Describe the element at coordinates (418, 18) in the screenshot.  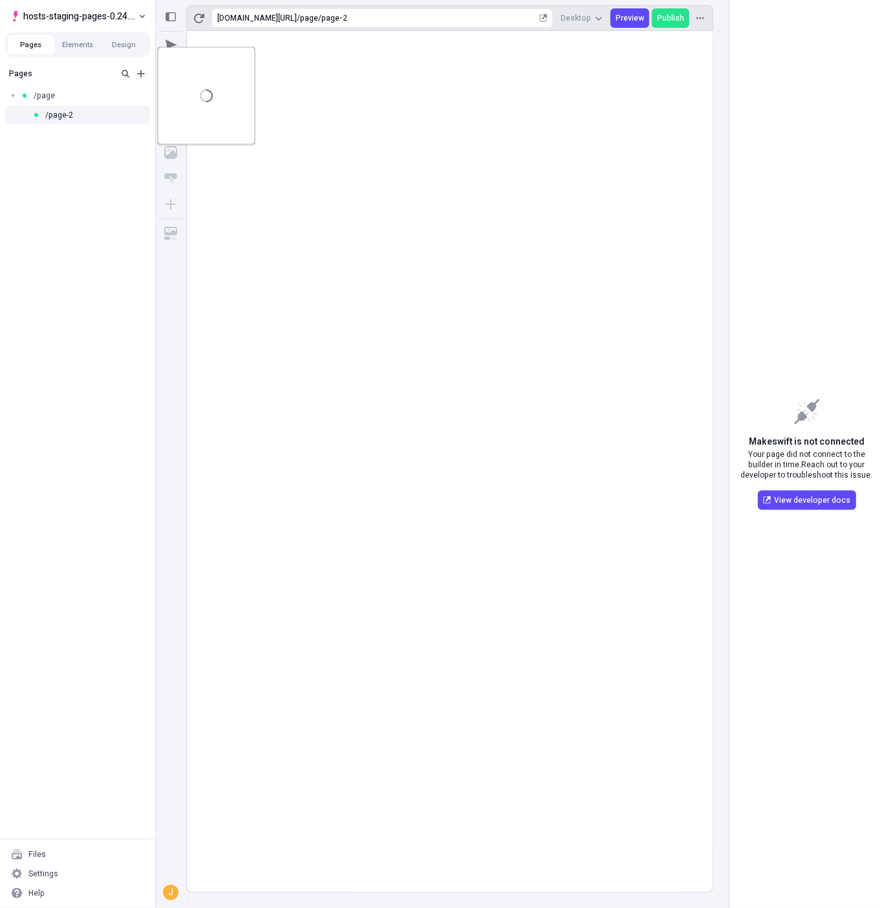
I see `div: page/page-2` at that location.